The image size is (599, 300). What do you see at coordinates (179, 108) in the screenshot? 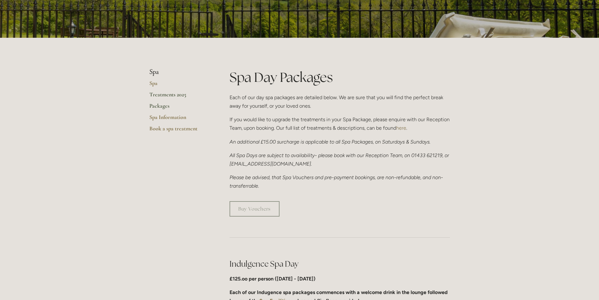
I see `a: Packages` at bounding box center [179, 108].